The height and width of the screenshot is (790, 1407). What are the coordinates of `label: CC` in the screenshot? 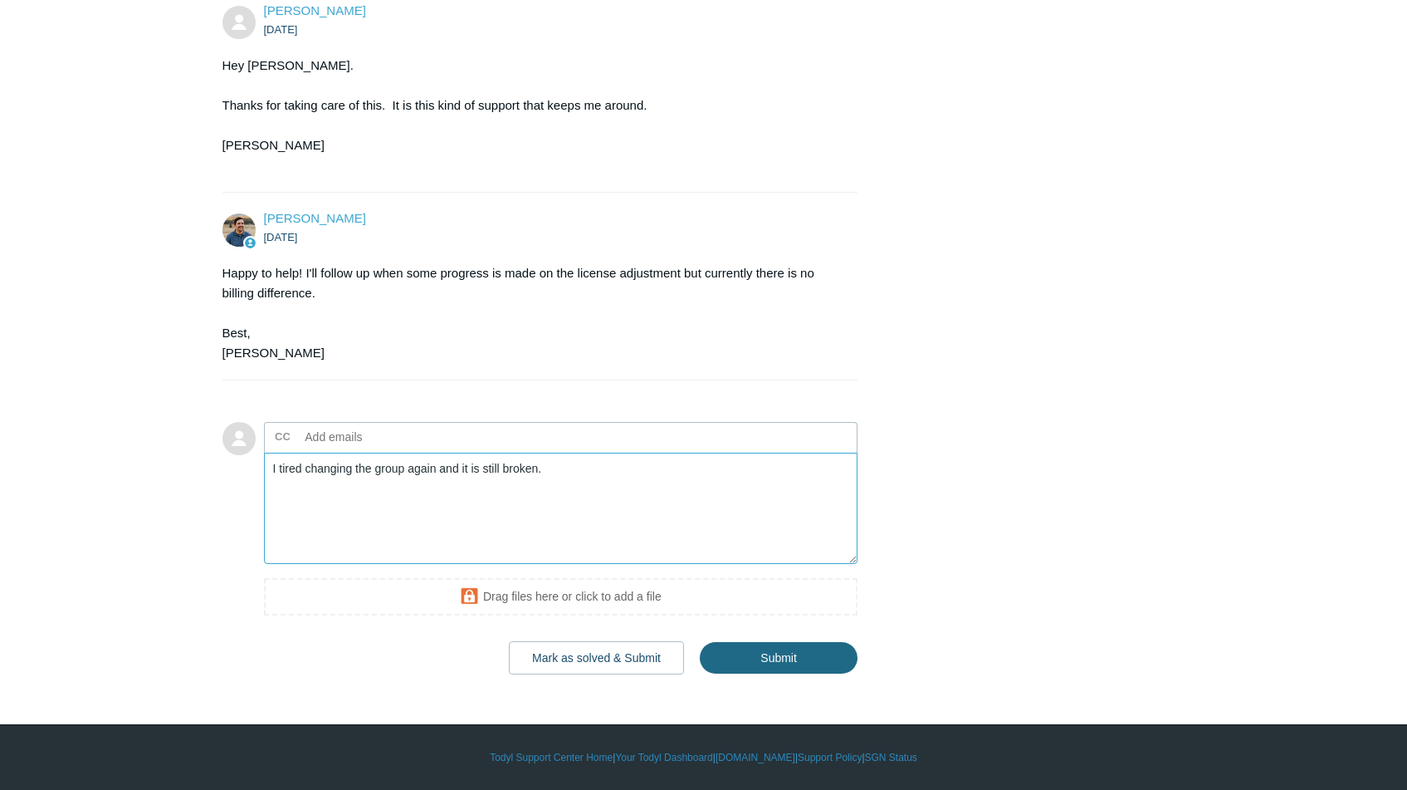 It's located at (282, 437).